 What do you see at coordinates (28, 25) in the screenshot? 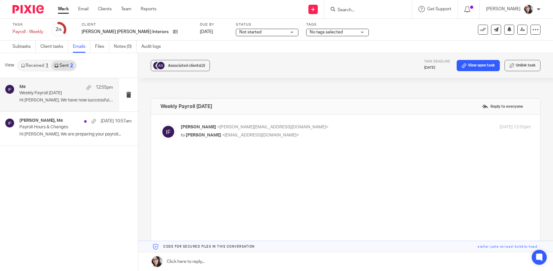
I see `label: Task` at bounding box center [28, 25].